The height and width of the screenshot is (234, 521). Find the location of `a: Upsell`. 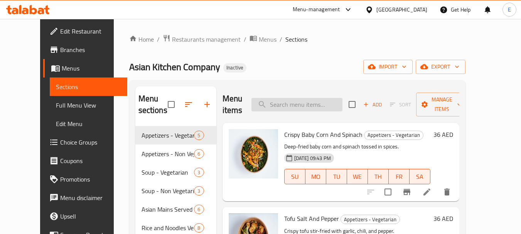

a: Upsell is located at coordinates (85, 216).